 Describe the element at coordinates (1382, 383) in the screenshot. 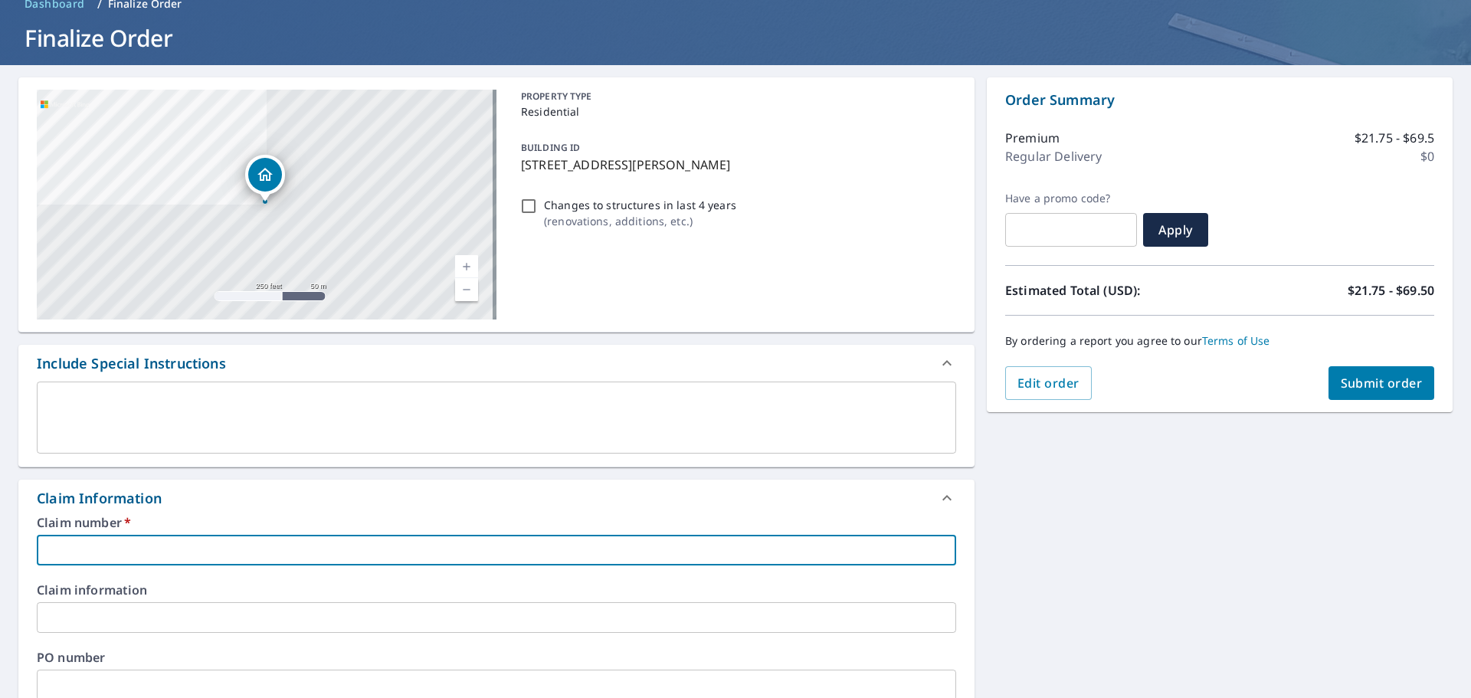

I see `span: Submit order` at that location.